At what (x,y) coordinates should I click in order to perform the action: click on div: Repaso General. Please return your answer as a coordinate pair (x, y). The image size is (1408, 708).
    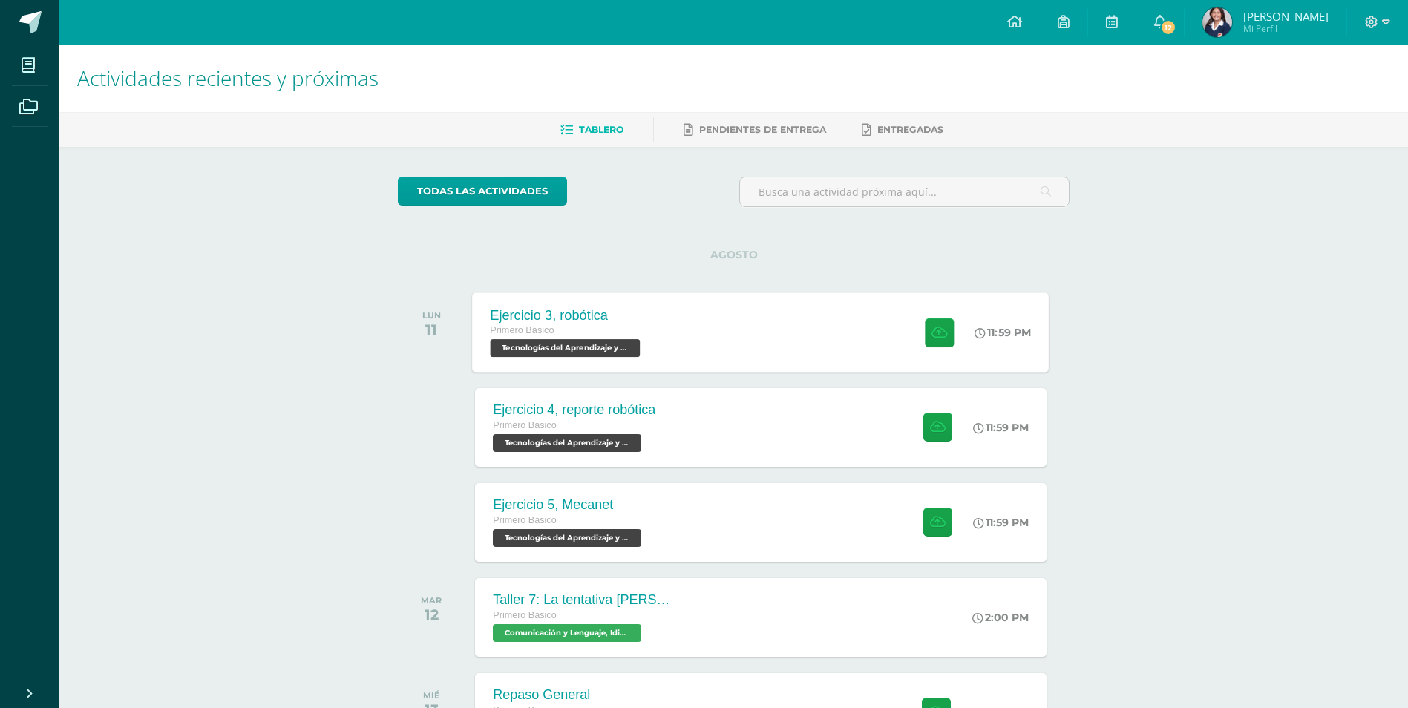
    Looking at the image, I should click on (541, 695).